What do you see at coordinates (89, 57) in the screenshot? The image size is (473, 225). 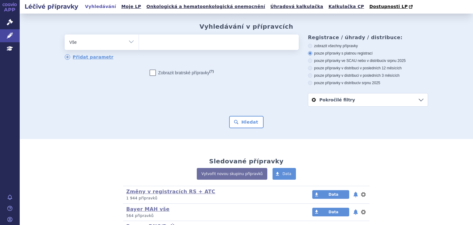 I see `a: Přidat parametr` at bounding box center [89, 57].